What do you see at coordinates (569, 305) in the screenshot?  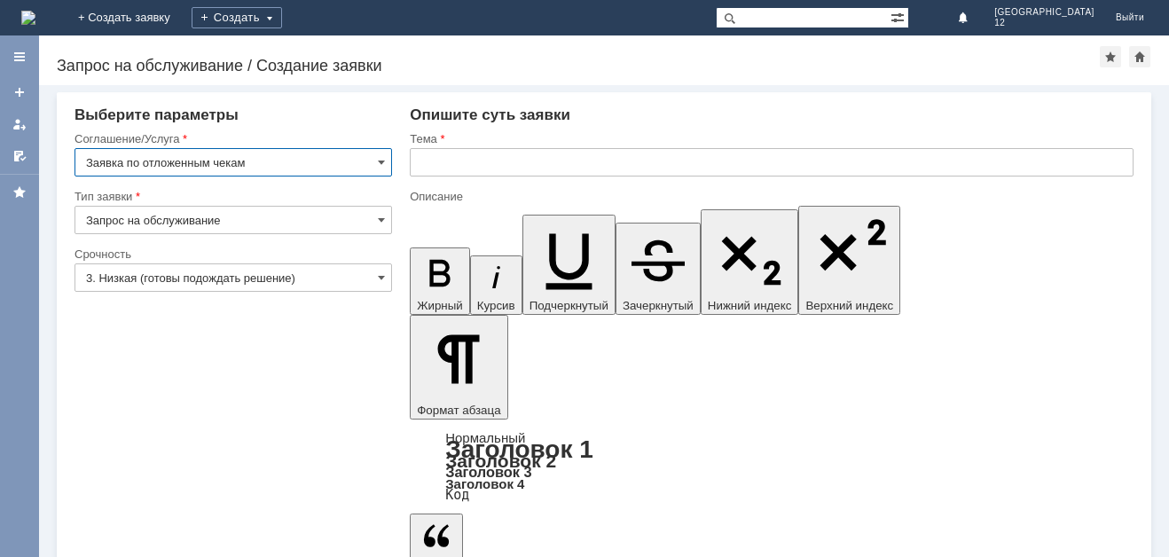 I see `span: Подчеркнутый` at bounding box center [569, 305].